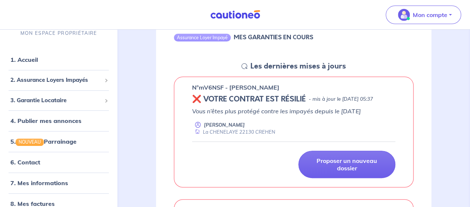 The height and width of the screenshot is (207, 470). Describe the element at coordinates (423, 15) in the screenshot. I see `button: illu_account_valid_menu.svgMon compte` at that location.